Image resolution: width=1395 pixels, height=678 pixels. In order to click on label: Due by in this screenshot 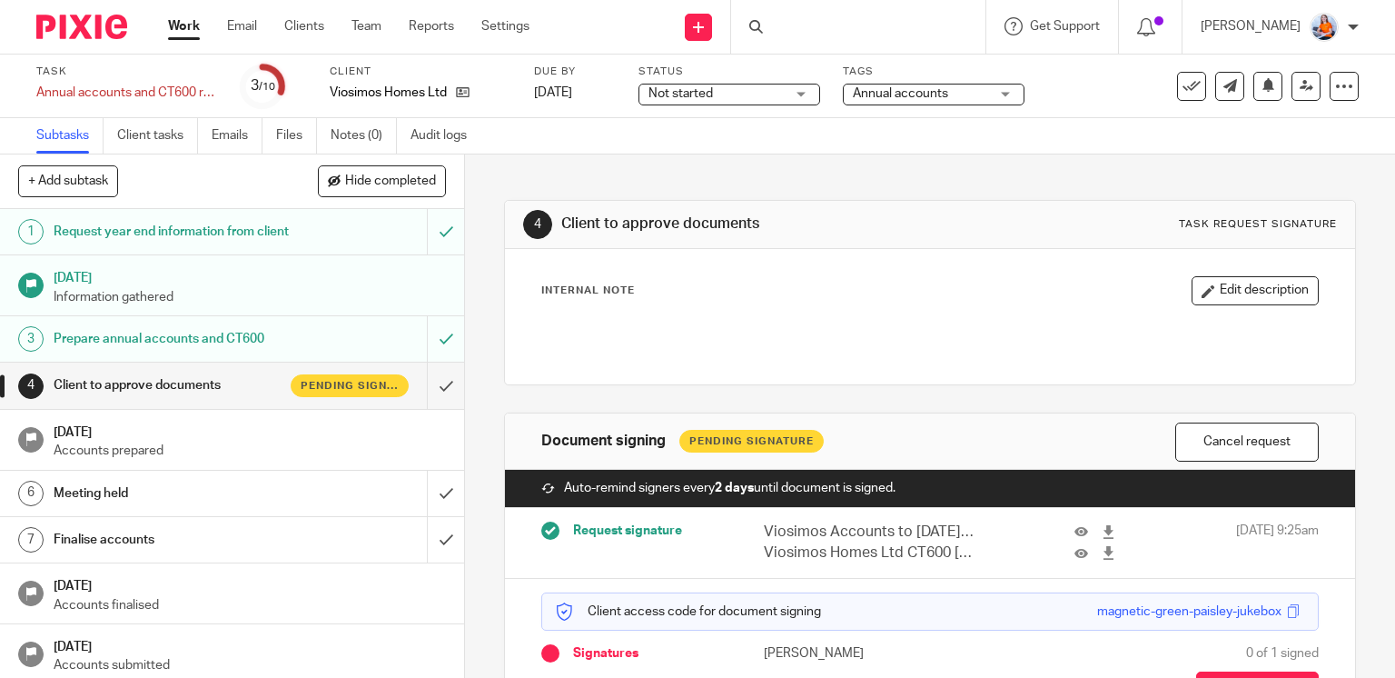, I will do `click(575, 72)`.